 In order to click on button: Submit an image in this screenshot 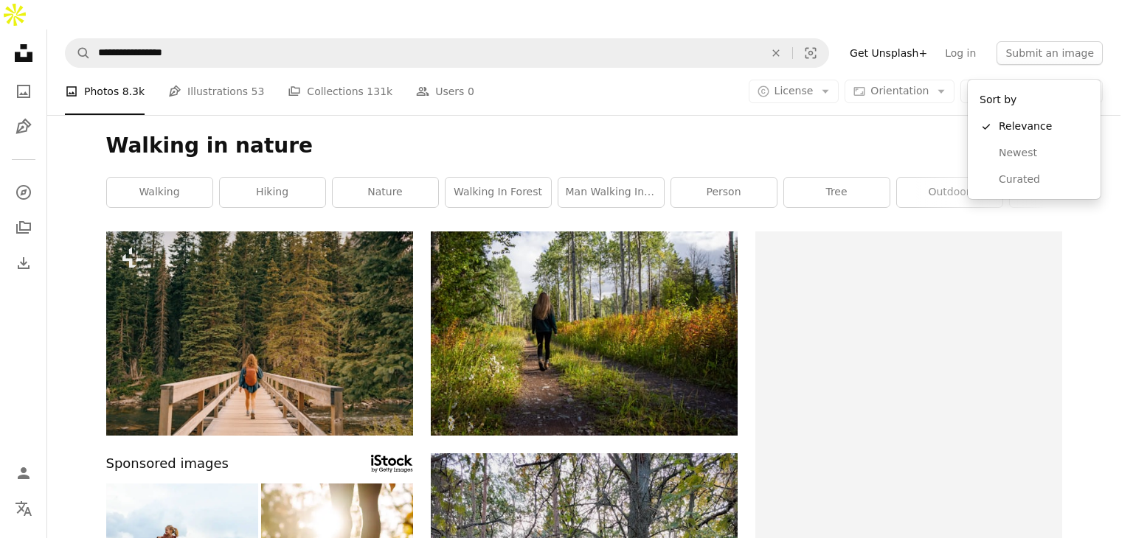, I will do `click(1049, 53)`.